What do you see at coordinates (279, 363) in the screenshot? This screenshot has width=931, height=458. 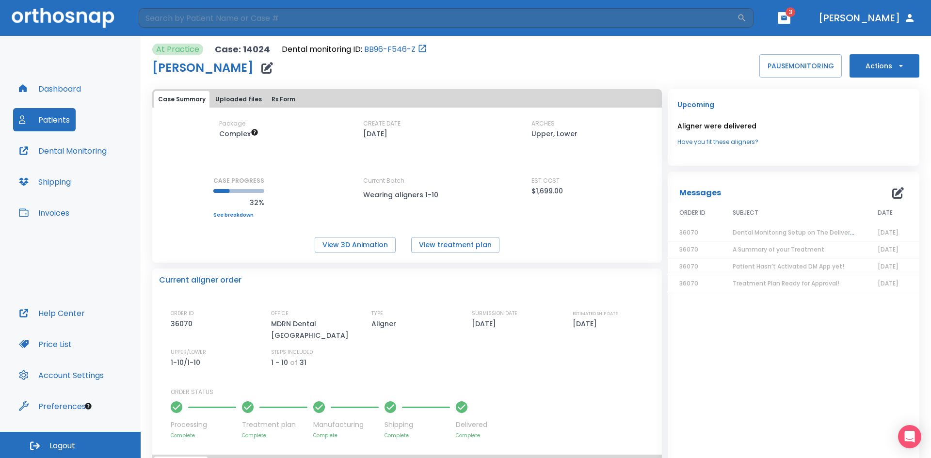 I see `p: 1 - 10` at bounding box center [279, 363].